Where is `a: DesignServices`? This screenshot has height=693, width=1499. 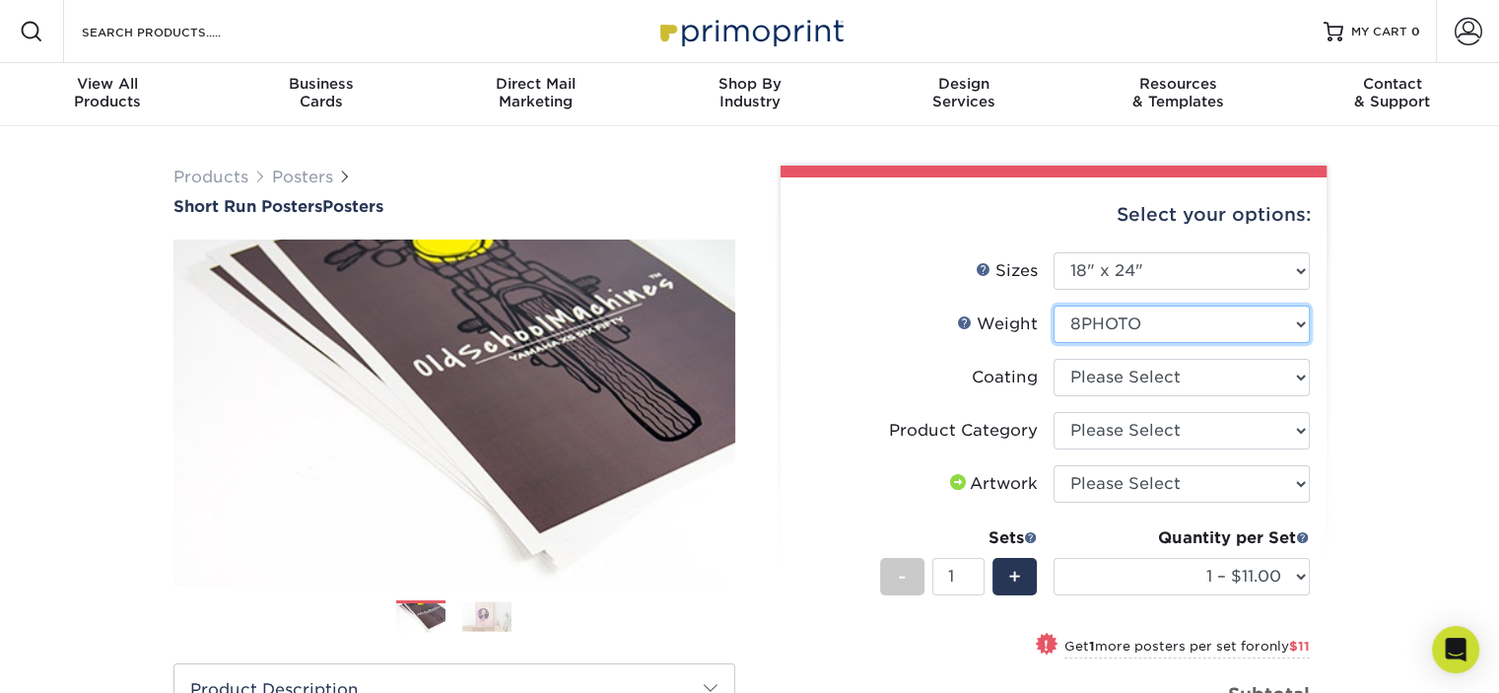
a: DesignServices is located at coordinates (963, 95).